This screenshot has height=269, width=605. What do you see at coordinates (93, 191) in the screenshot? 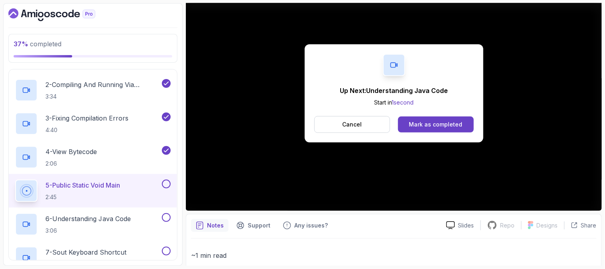
I see `button: 5-Public Static Void Main2:45` at bounding box center [93, 191].